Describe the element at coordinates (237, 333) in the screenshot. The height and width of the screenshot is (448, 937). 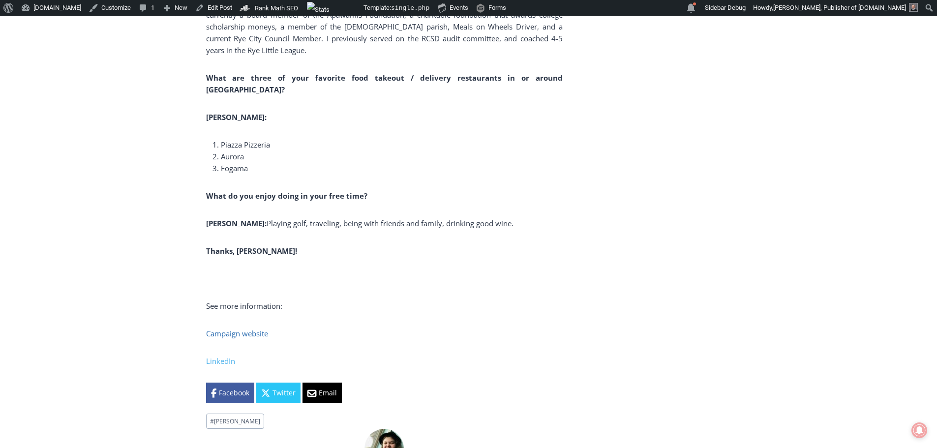
I see `span: Campaign website` at that location.